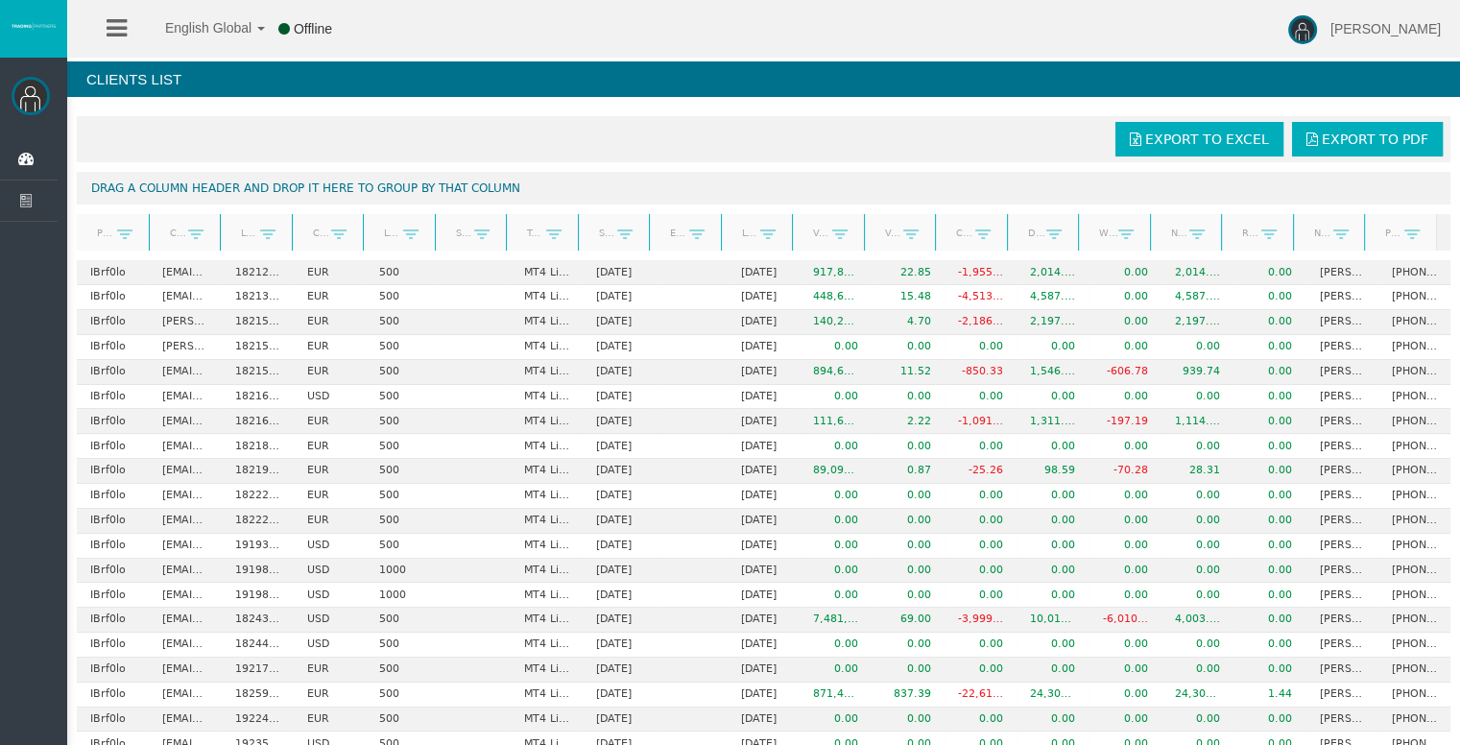 This screenshot has height=745, width=1460. What do you see at coordinates (1052, 273) in the screenshot?
I see `td: 2,014.96` at bounding box center [1052, 273].